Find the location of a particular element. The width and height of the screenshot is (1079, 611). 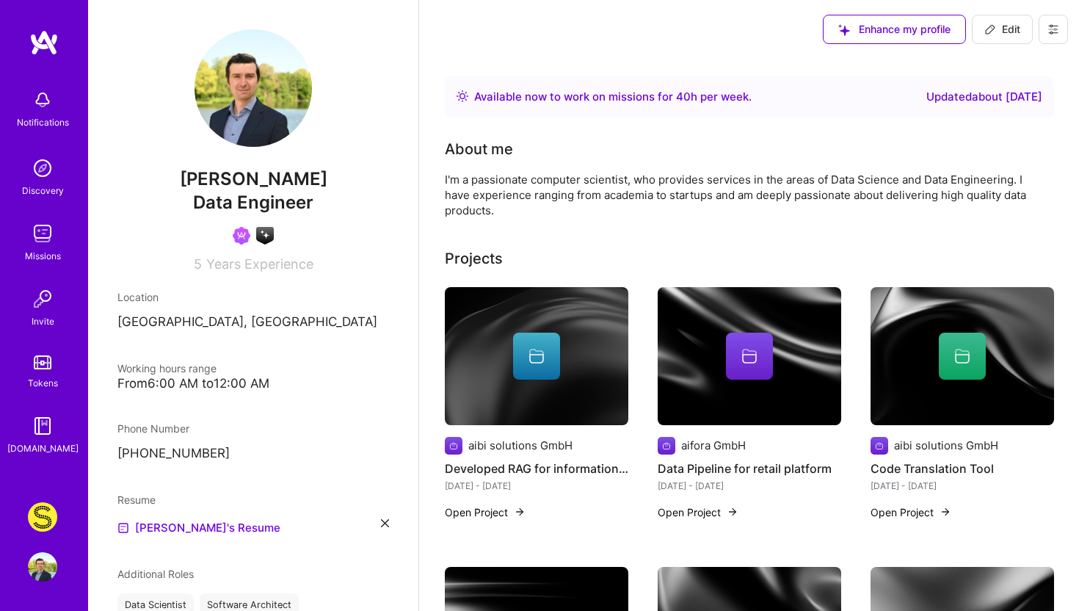

span: Working hours range is located at coordinates (167, 368).